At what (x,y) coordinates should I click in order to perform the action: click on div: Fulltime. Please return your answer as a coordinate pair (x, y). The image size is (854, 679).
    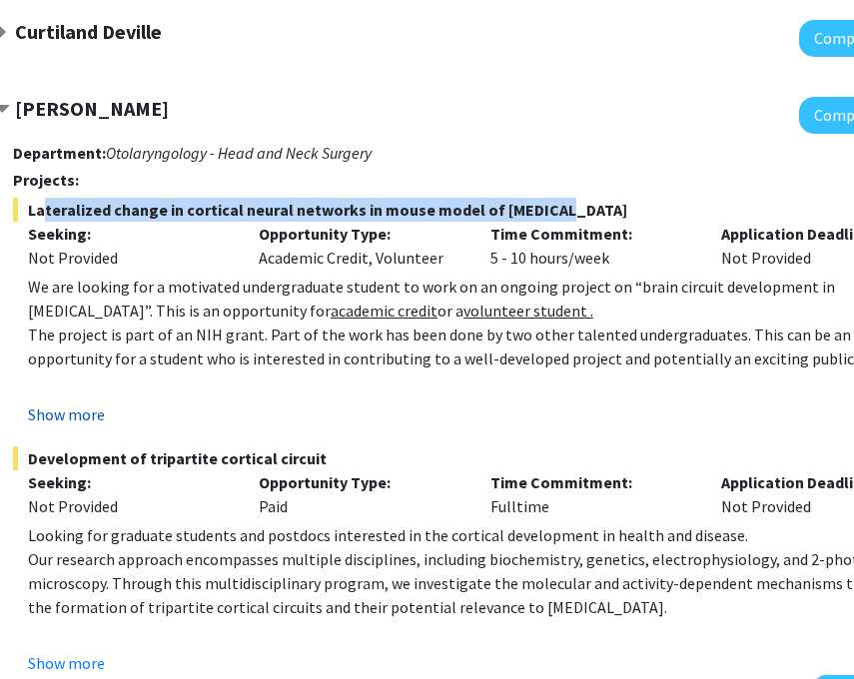
    Looking at the image, I should click on (591, 494).